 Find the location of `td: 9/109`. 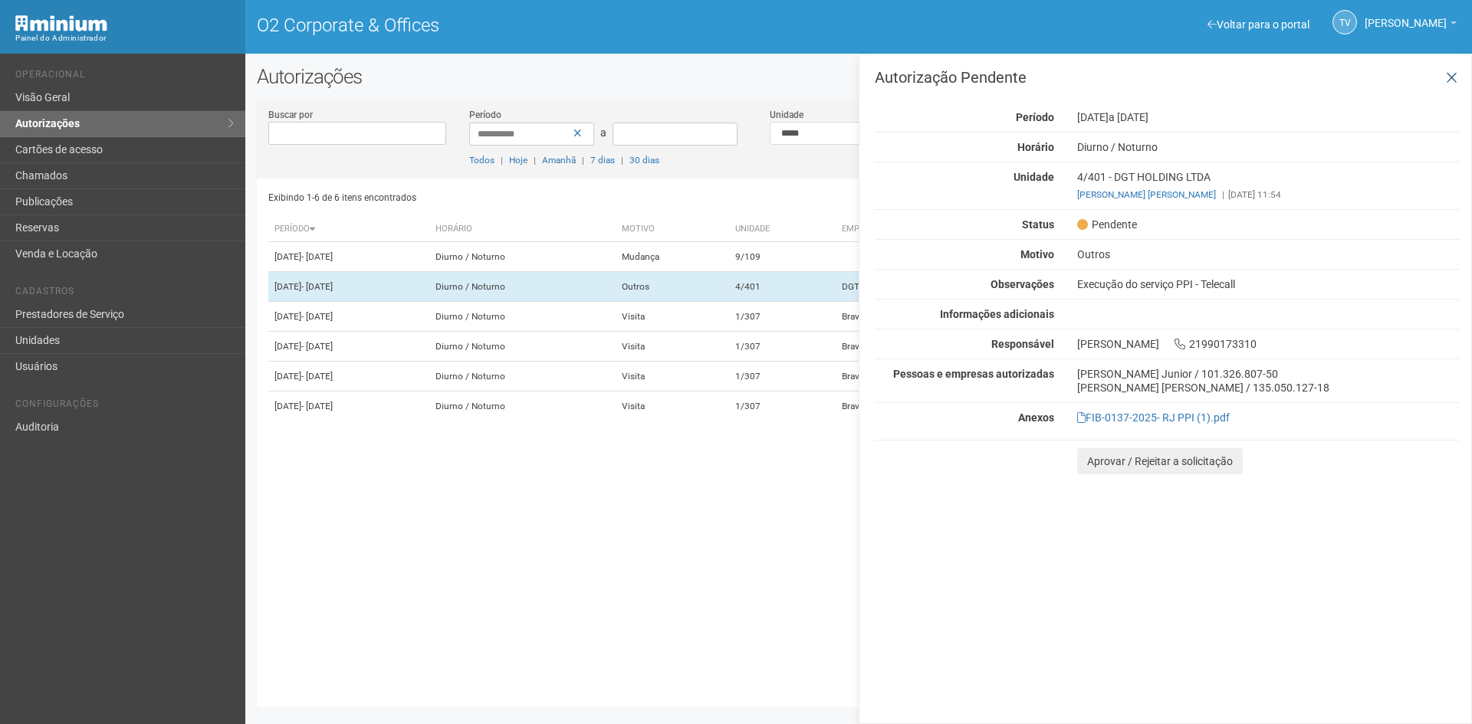

td: 9/109 is located at coordinates (782, 257).